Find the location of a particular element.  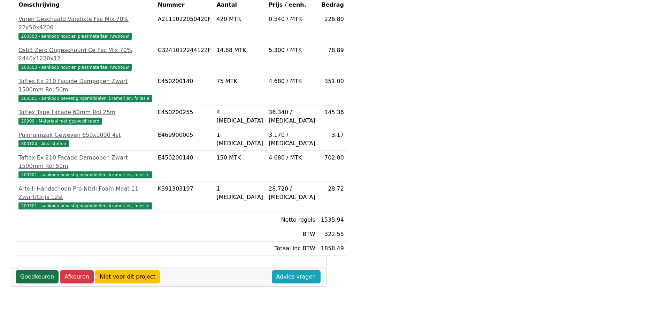

a: Niet voor dit project is located at coordinates (128, 276).